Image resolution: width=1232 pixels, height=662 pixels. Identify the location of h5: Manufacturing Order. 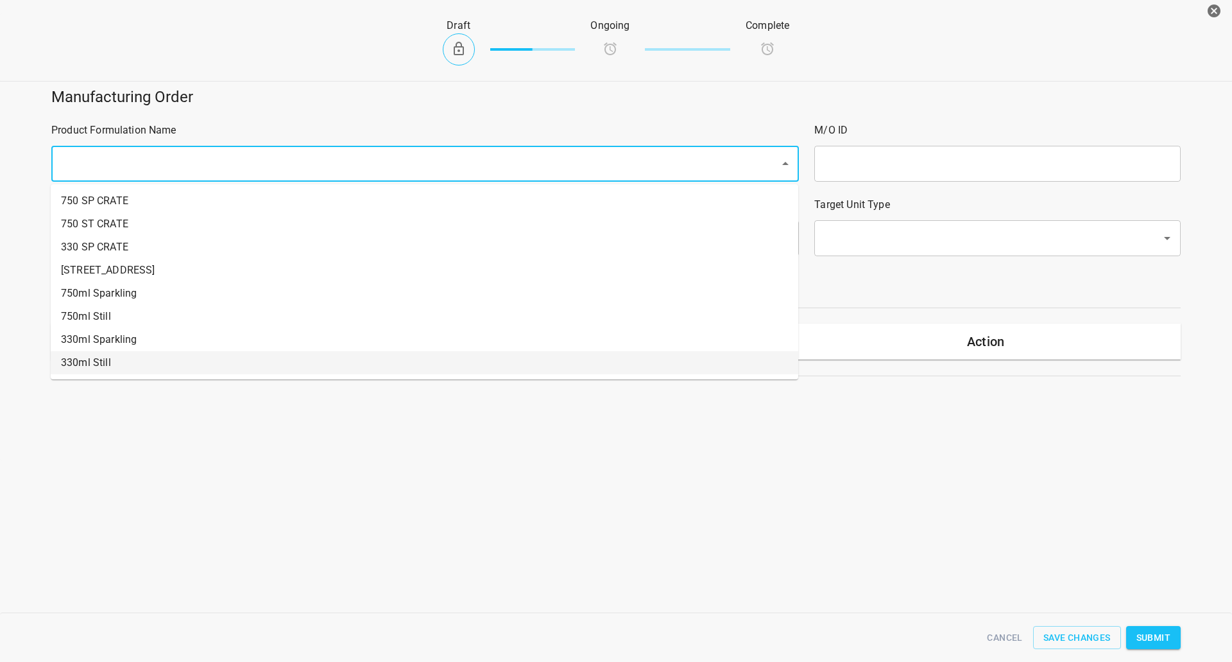
(616, 97).